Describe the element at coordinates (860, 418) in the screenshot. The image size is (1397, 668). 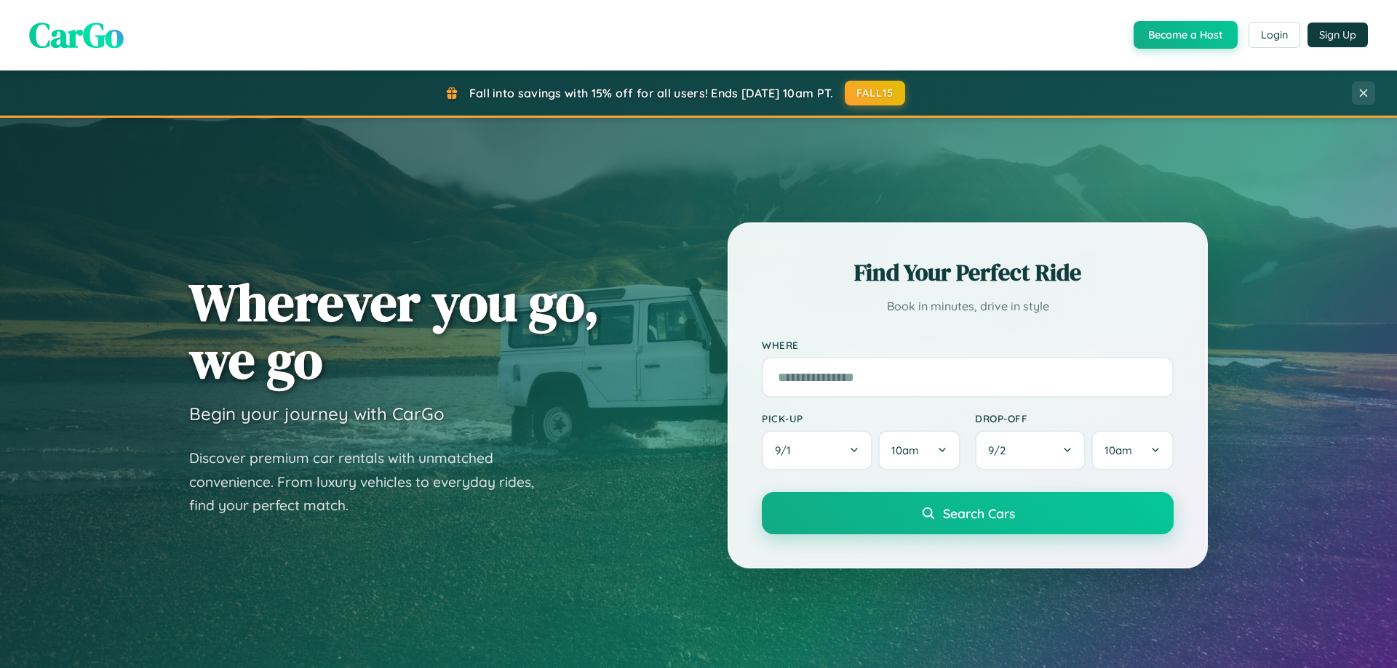
I see `label: Pick-up` at that location.